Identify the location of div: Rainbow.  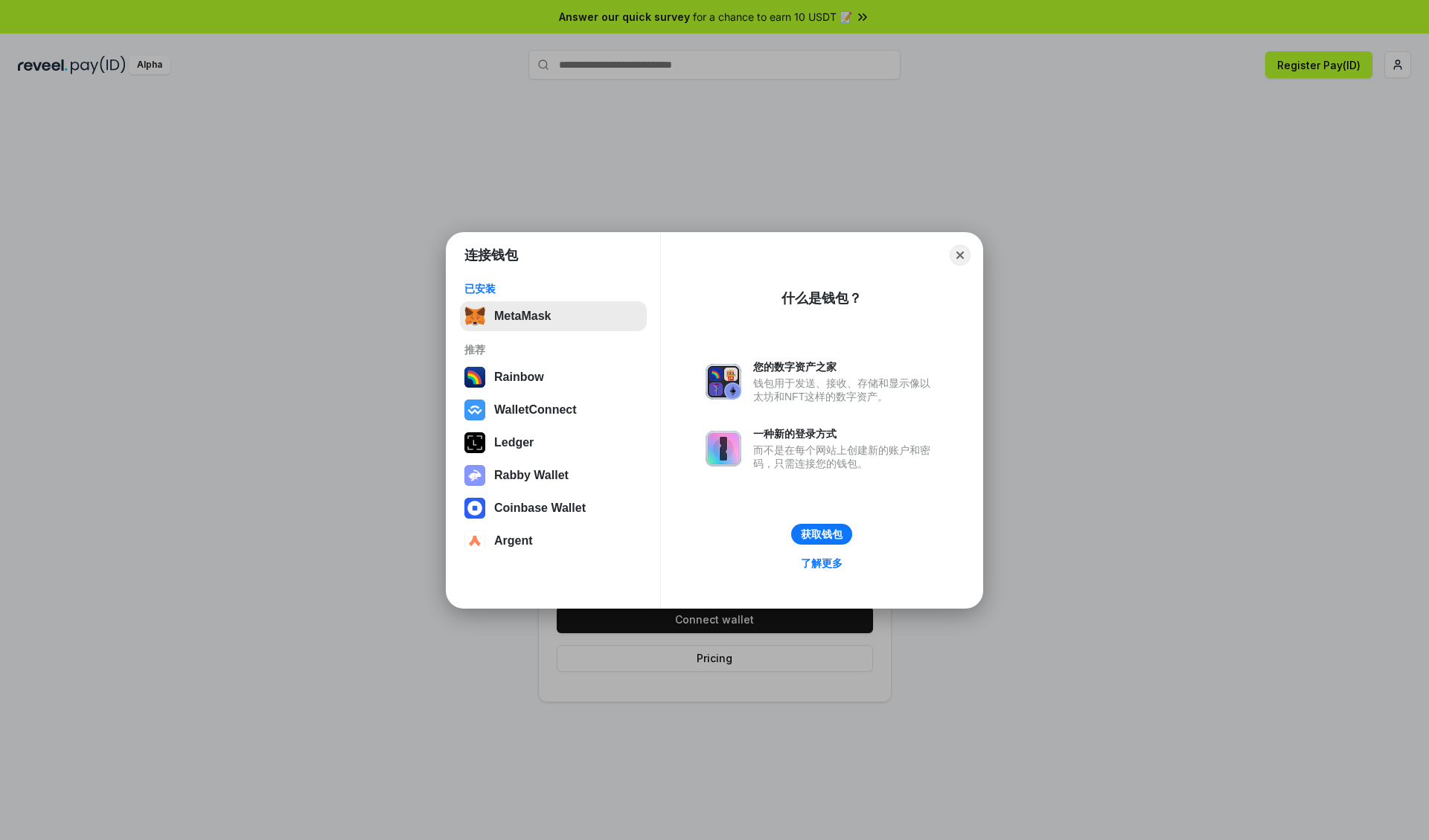
(519, 377).